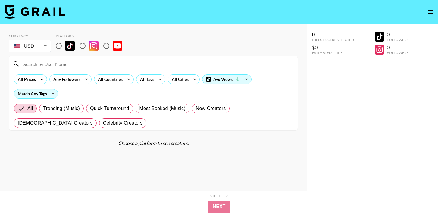 The height and width of the screenshot is (215, 438). What do you see at coordinates (430, 12) in the screenshot?
I see `button: open drawer` at bounding box center [430, 12].